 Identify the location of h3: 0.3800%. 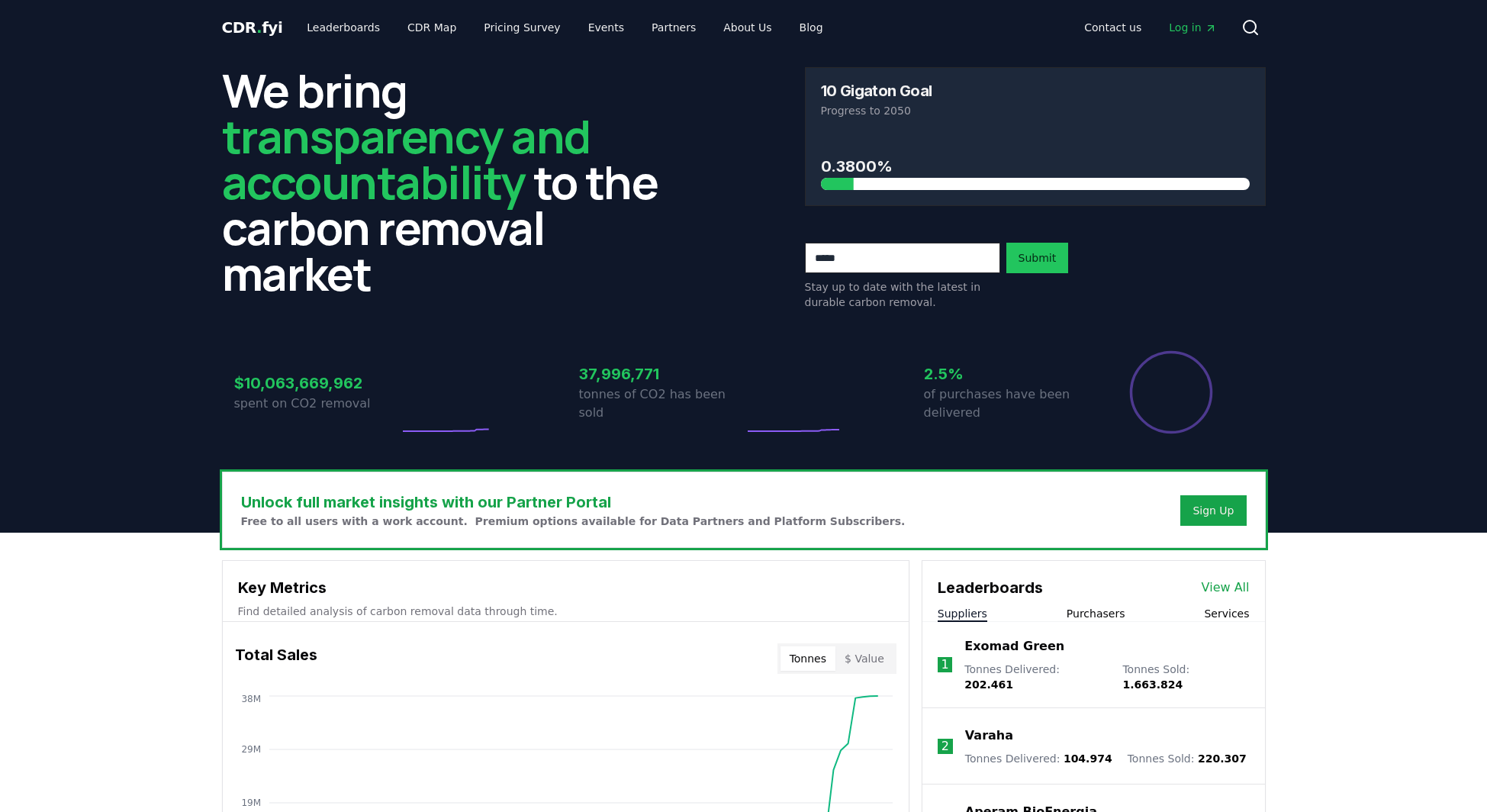
(1036, 167).